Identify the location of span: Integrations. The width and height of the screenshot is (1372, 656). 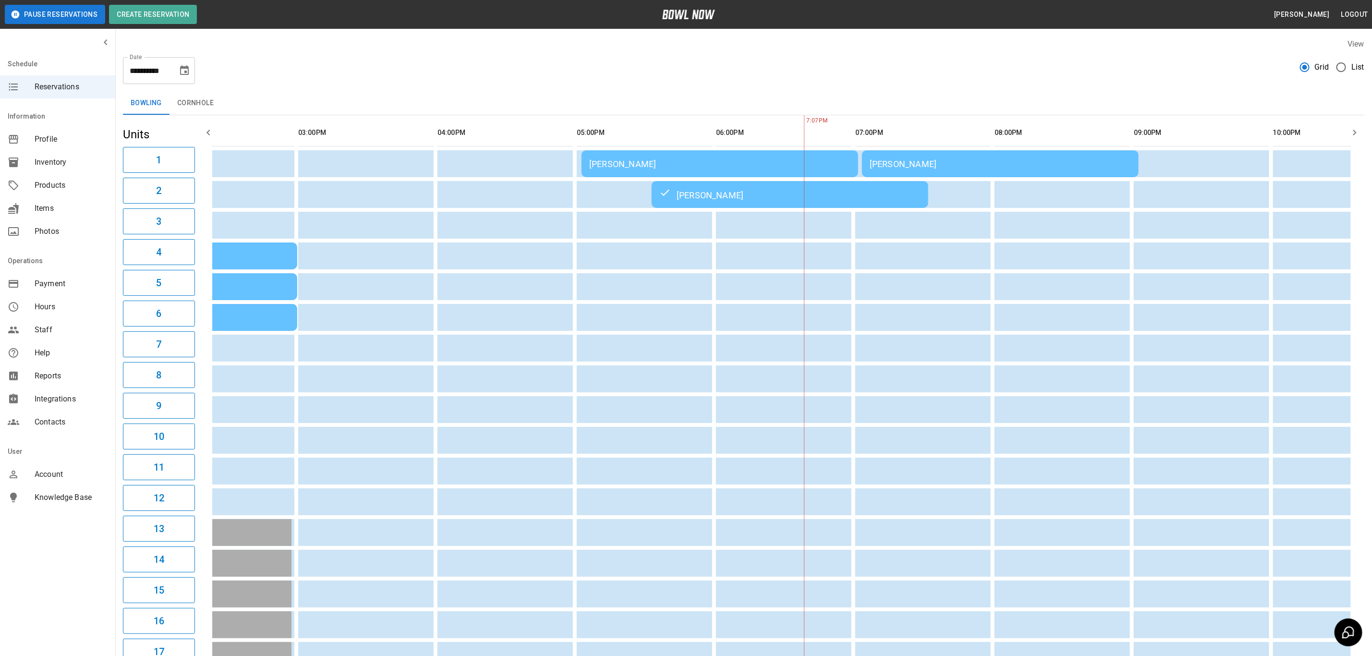
(71, 399).